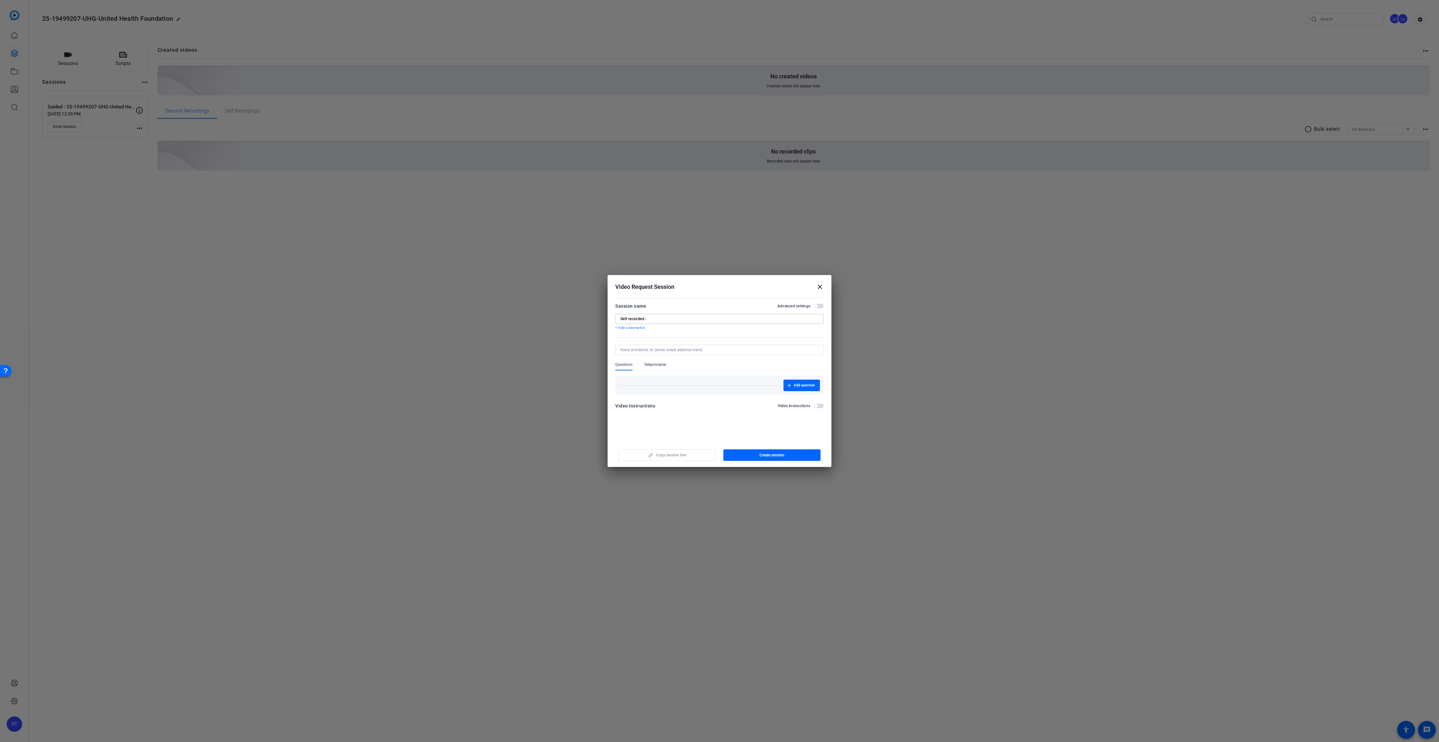 This screenshot has height=742, width=1439. What do you see at coordinates (719, 319) in the screenshot?
I see `input: Enter Session Name` at bounding box center [719, 319].